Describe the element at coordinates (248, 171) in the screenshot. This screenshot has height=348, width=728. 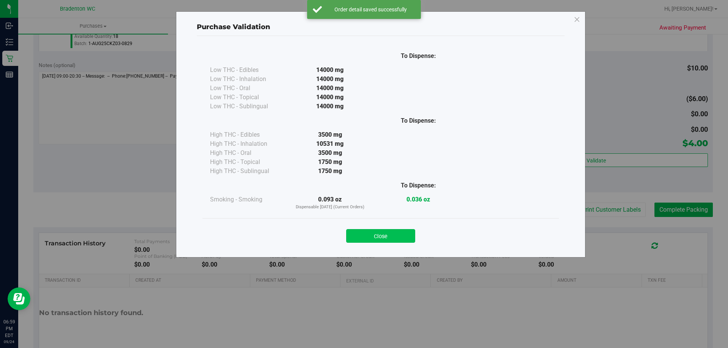
I see `div: High THC - Sublingual` at that location.